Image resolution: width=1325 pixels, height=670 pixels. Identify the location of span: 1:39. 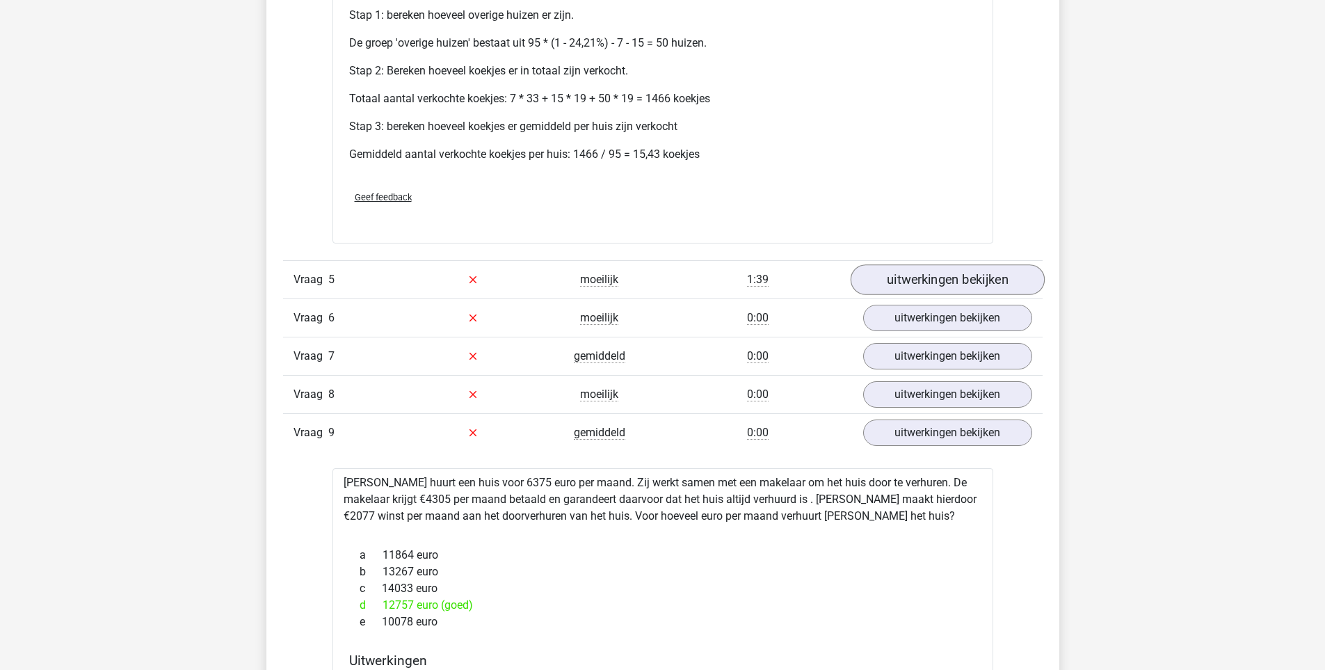
(758, 280).